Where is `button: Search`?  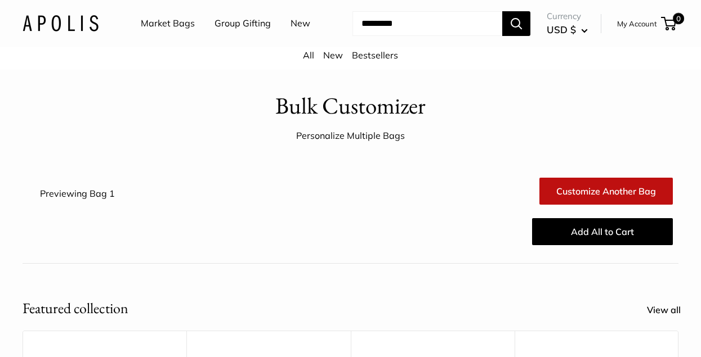
button: Search is located at coordinates (516, 24).